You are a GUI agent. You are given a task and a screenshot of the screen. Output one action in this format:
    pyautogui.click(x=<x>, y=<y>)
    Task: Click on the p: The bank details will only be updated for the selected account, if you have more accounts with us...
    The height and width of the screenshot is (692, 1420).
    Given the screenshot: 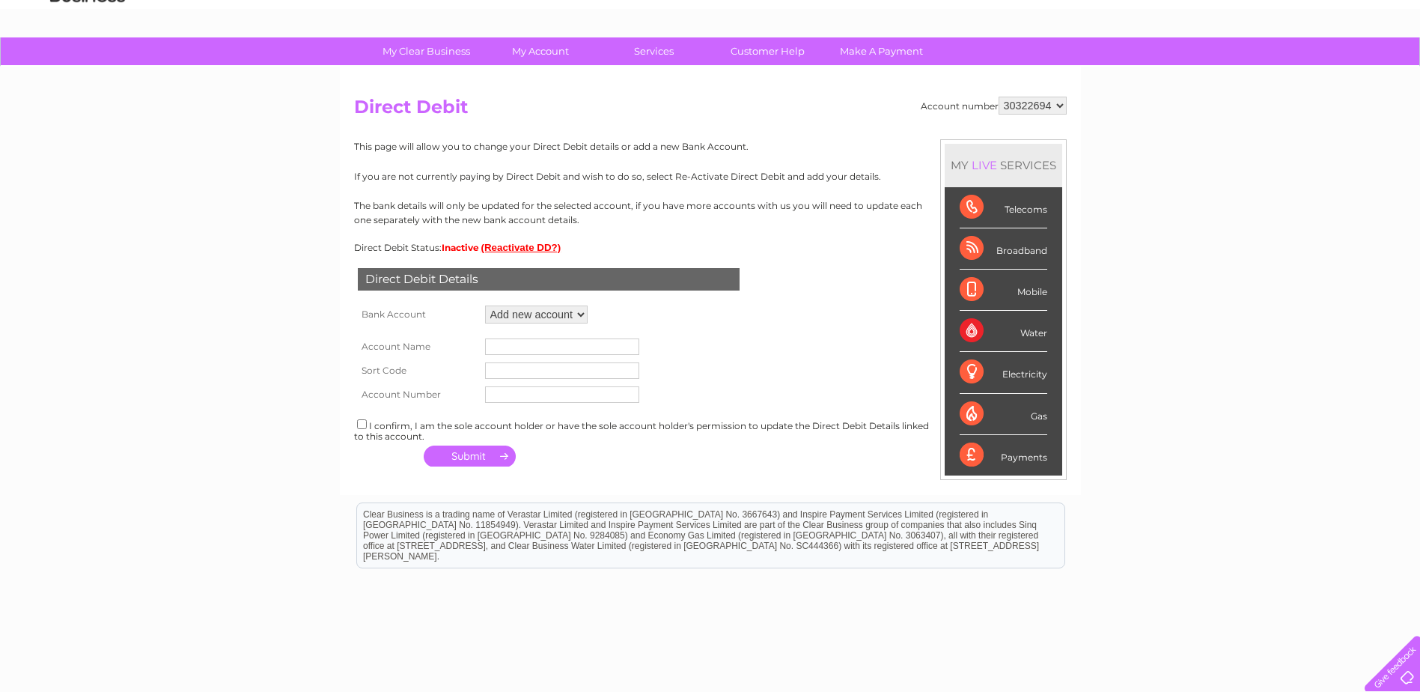 What is the action you would take?
    pyautogui.click(x=710, y=213)
    